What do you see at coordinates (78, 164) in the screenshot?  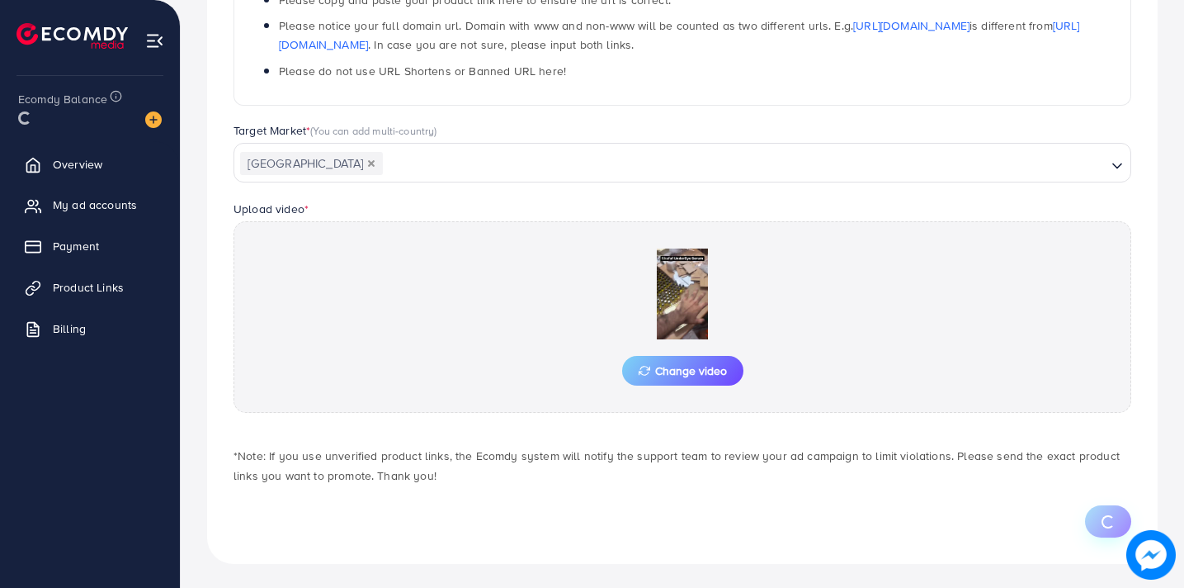 I see `span: Overview` at bounding box center [78, 164].